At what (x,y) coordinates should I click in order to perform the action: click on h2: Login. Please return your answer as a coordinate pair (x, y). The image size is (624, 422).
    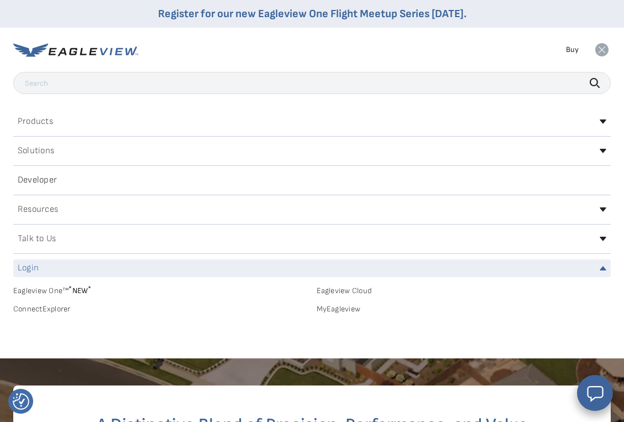
    Looking at the image, I should click on (28, 268).